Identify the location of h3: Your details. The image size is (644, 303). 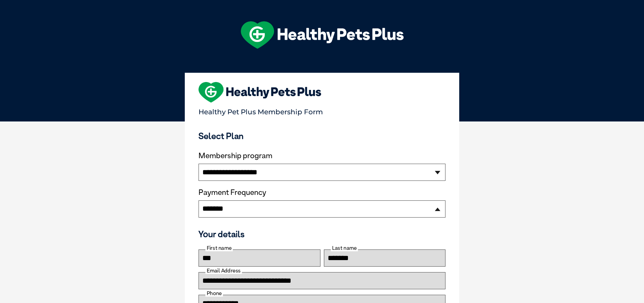
(322, 234).